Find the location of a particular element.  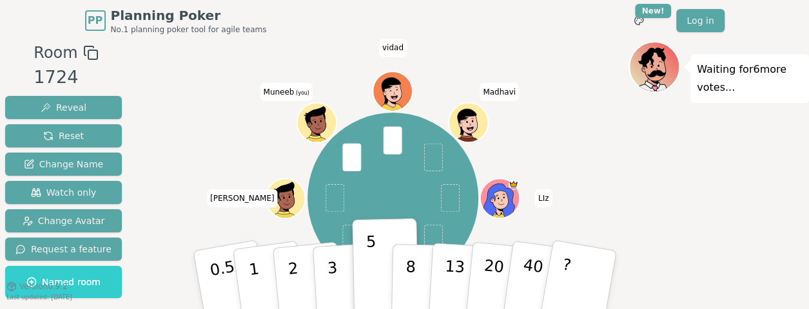

p: 5 is located at coordinates (371, 268).